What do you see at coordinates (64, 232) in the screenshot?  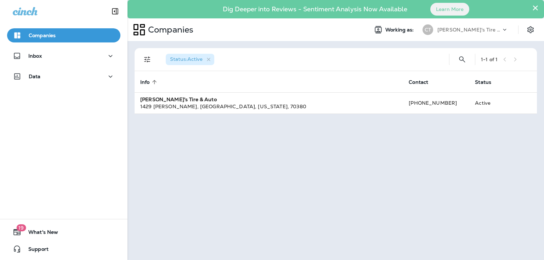 I see `button: 19What's New` at bounding box center [64, 232].